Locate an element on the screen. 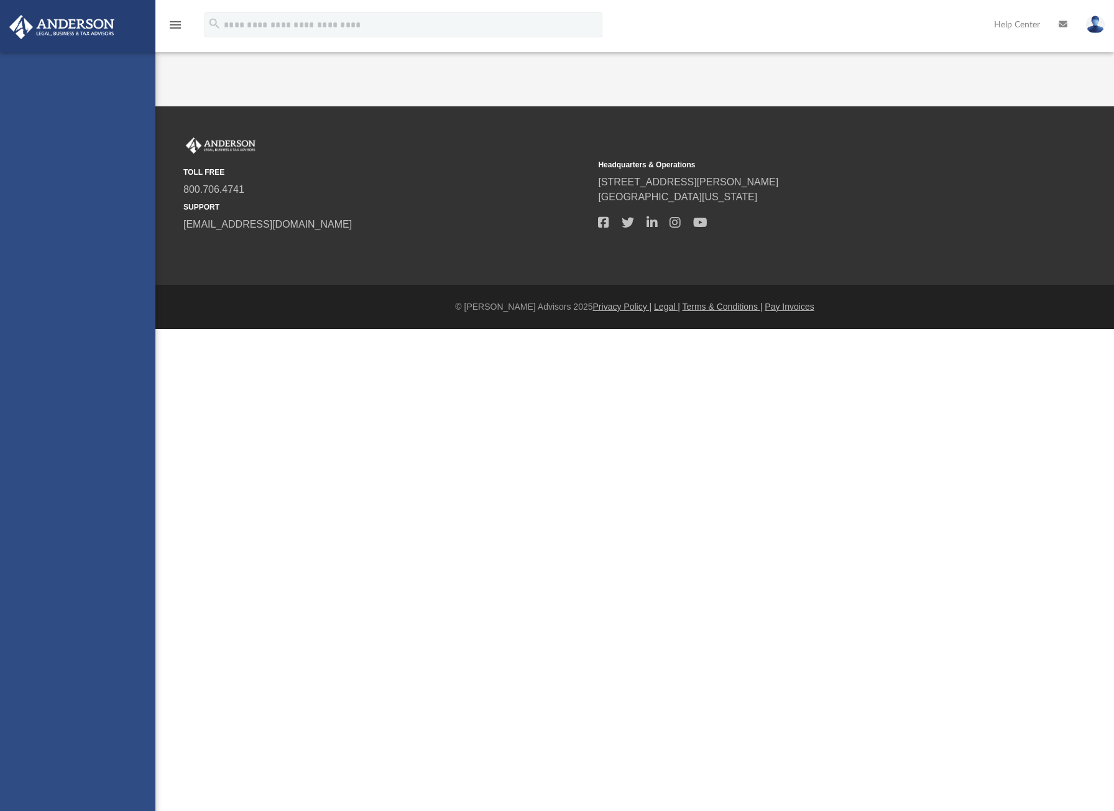 This screenshot has height=811, width=1114. a: menu is located at coordinates (175, 28).